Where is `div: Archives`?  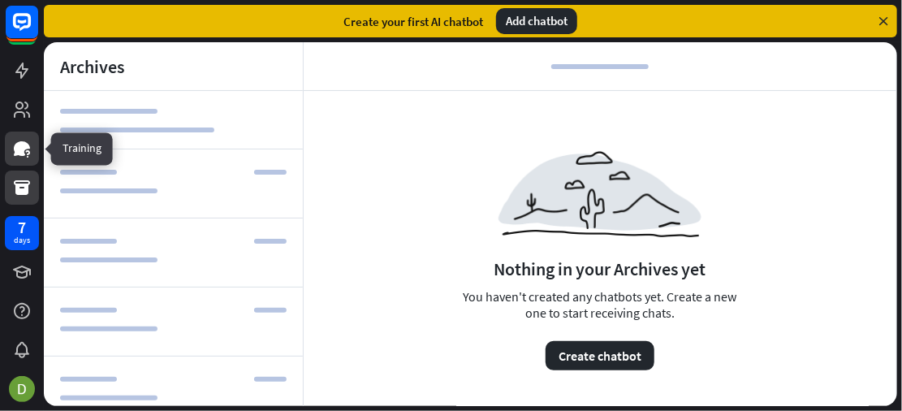
div: Archives is located at coordinates (92, 67).